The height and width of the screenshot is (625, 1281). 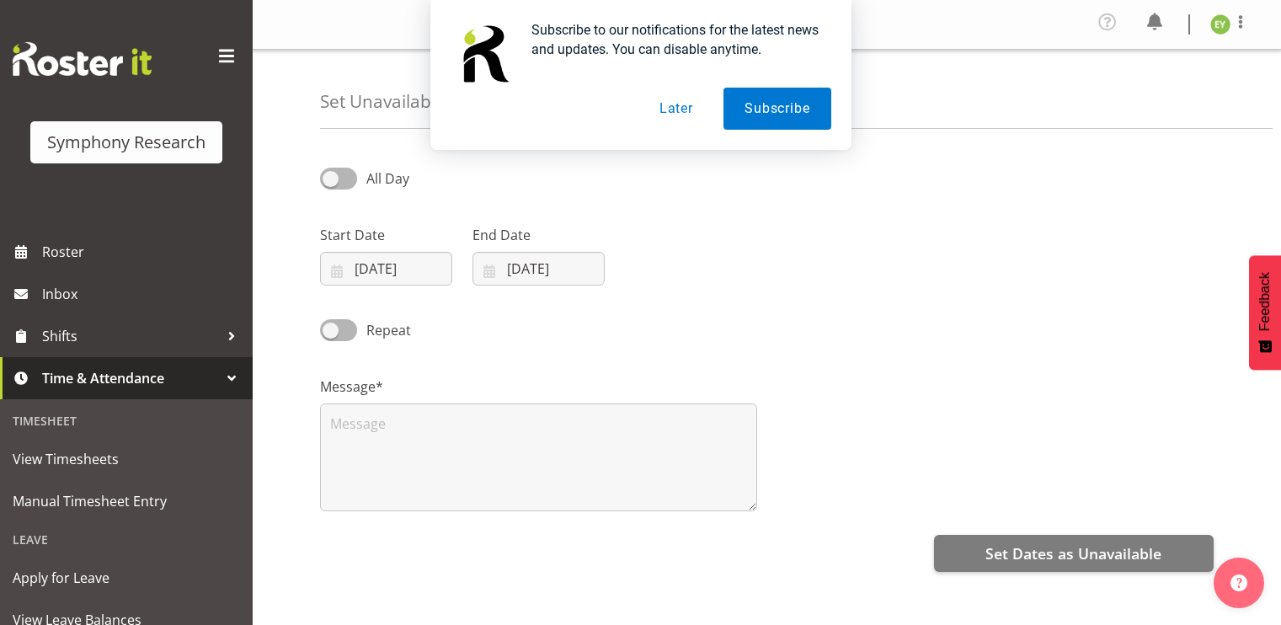 I want to click on a: Manual Timesheet Entry, so click(x=126, y=501).